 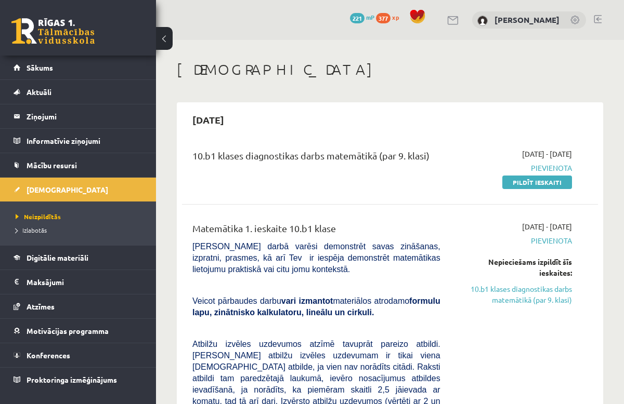 What do you see at coordinates (383, 18) in the screenshot?
I see `span: 377` at bounding box center [383, 18].